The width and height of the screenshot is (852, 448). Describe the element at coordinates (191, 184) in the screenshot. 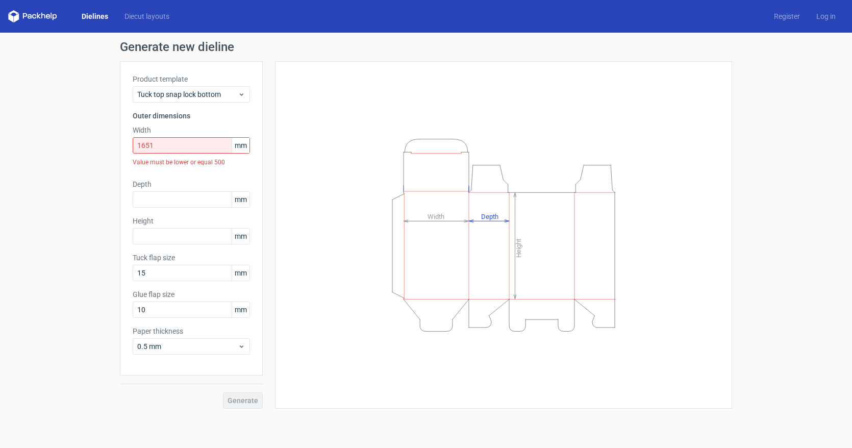

I see `label: Depth` at that location.